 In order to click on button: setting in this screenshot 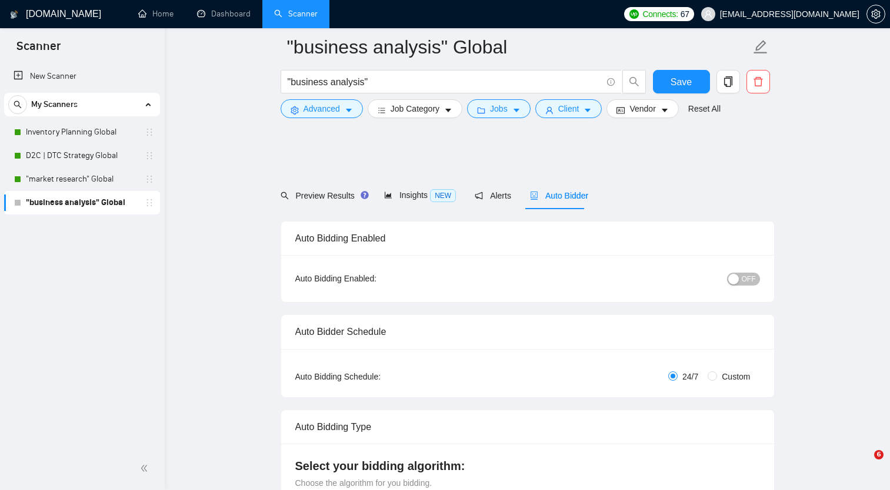, I will do `click(875, 14)`.